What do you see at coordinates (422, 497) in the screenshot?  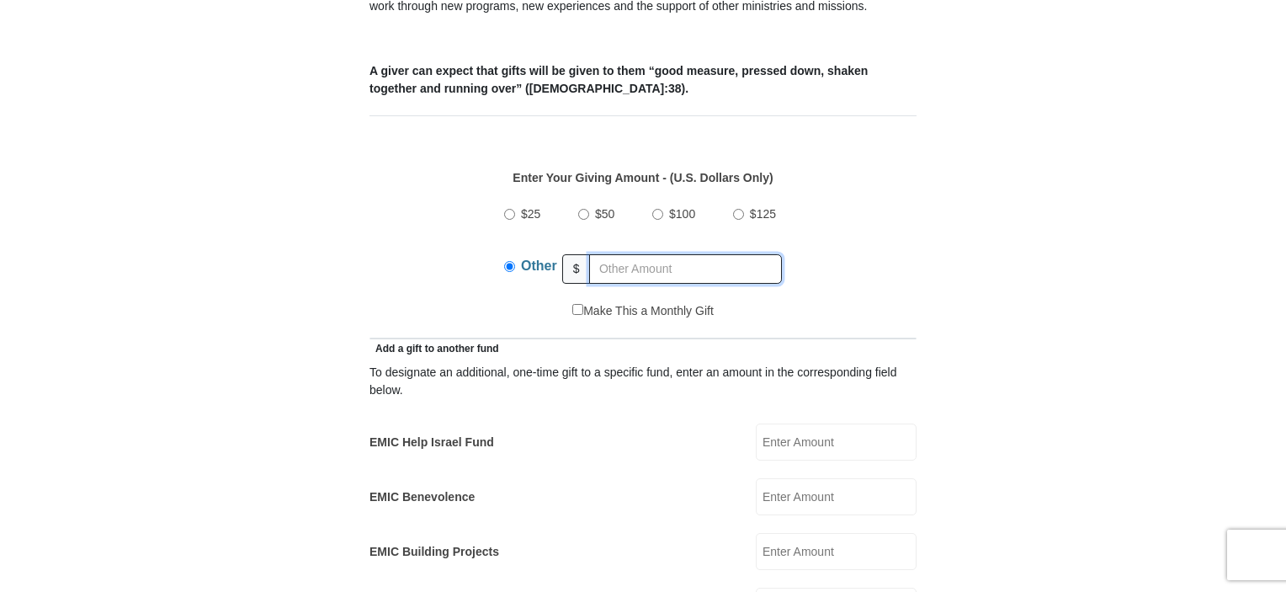 I see `label: EMIC Benevolence` at bounding box center [422, 497].